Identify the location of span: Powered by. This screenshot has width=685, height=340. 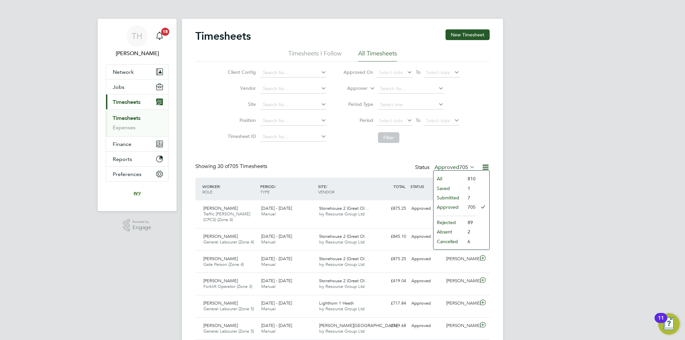
(142, 222).